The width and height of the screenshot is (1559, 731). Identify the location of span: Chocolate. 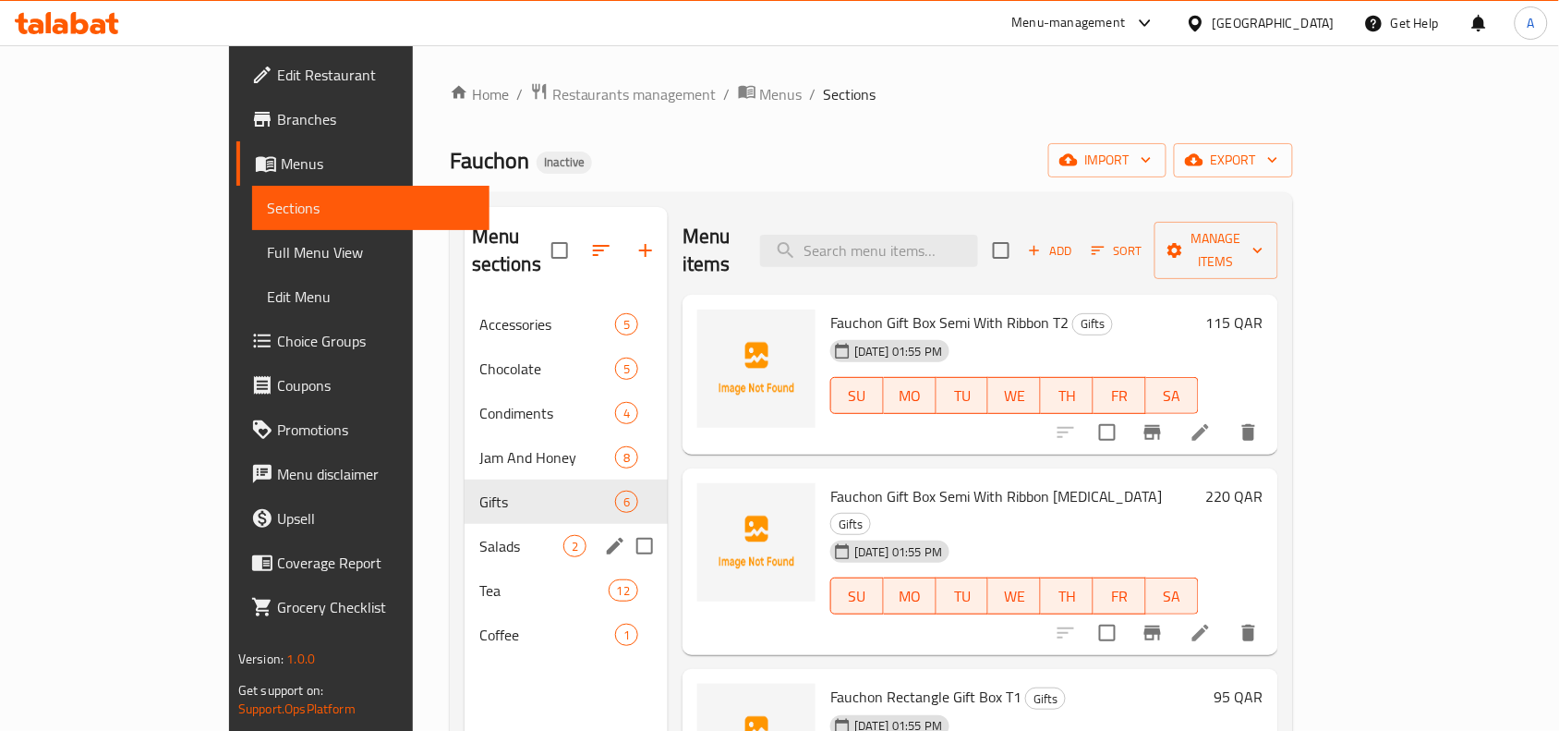
(547, 369).